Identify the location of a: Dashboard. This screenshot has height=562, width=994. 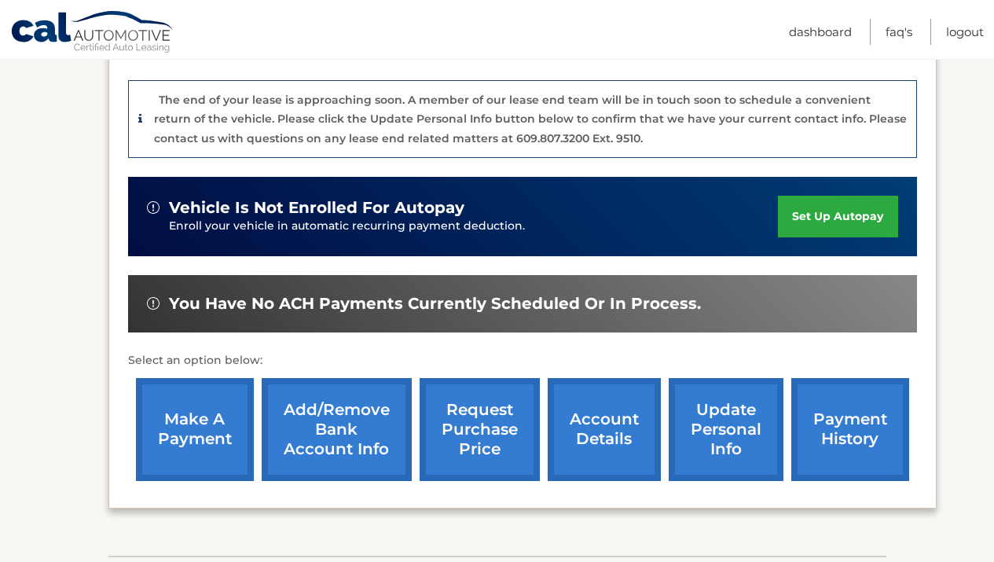
(820, 31).